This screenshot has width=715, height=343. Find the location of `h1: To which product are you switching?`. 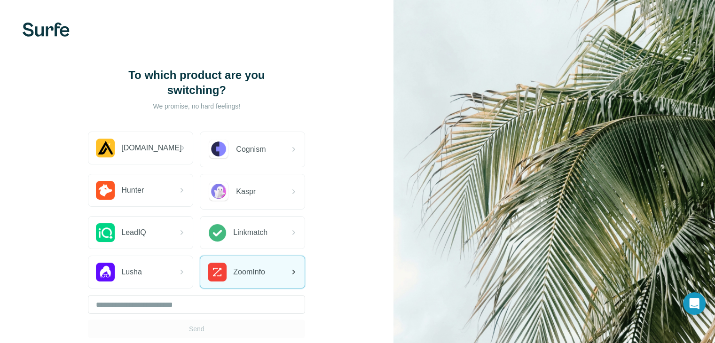

h1: To which product are you switching? is located at coordinates (197, 83).